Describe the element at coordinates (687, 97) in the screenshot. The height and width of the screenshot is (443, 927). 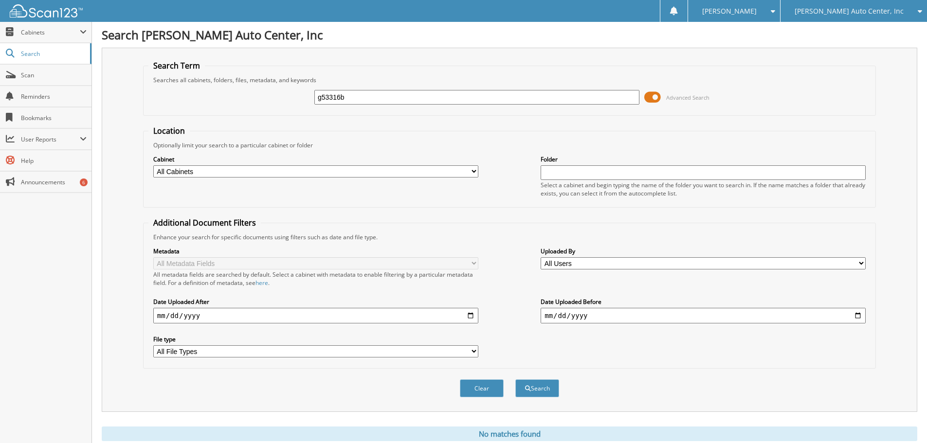
I see `span: Advanced Search` at that location.